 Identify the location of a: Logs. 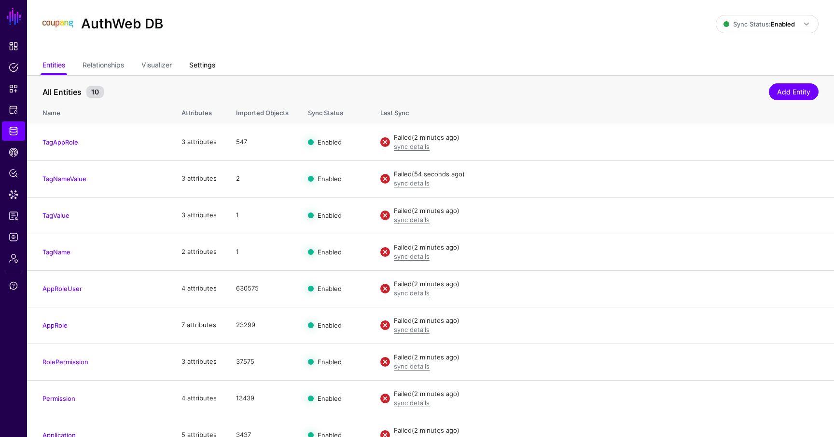
(14, 237).